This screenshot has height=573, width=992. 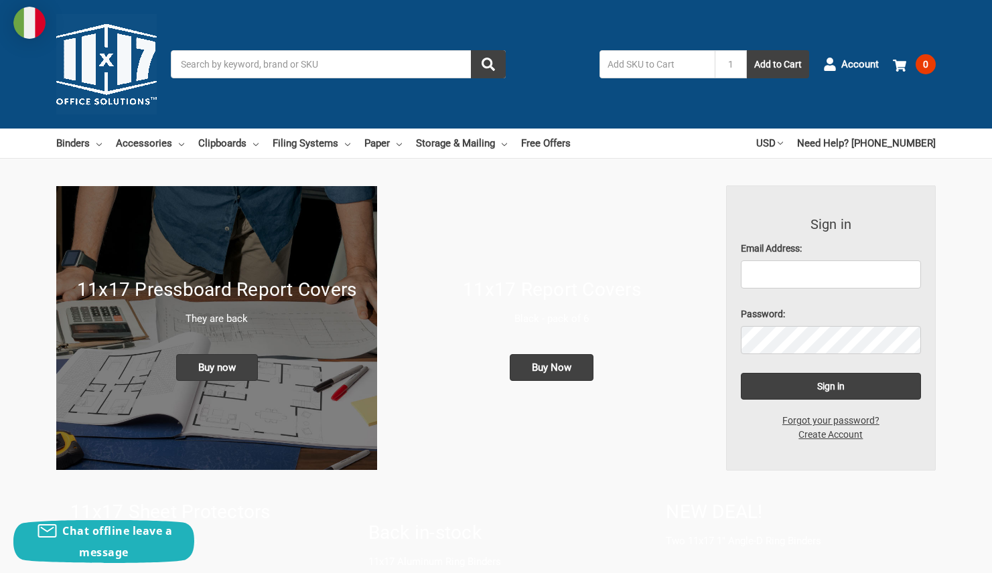 What do you see at coordinates (860, 64) in the screenshot?
I see `span: Account` at bounding box center [860, 64].